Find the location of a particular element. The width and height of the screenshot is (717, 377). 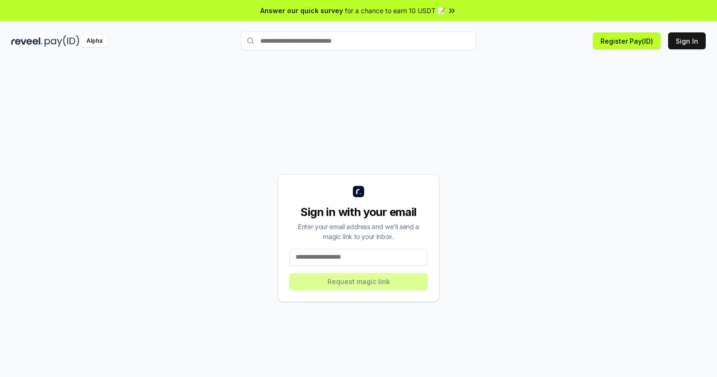

img: pay_id is located at coordinates (62, 41).